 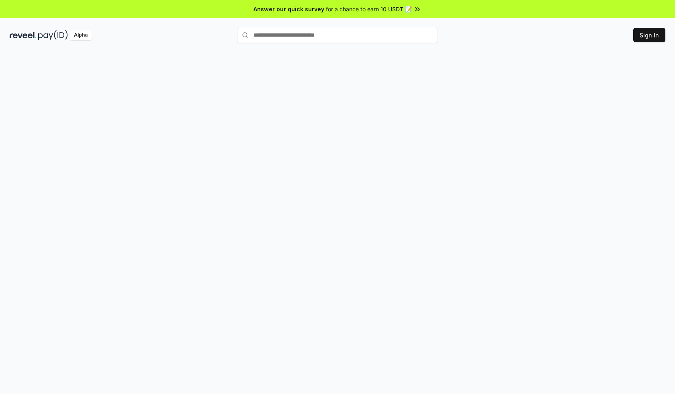 I want to click on img: reveel_dark, so click(x=23, y=35).